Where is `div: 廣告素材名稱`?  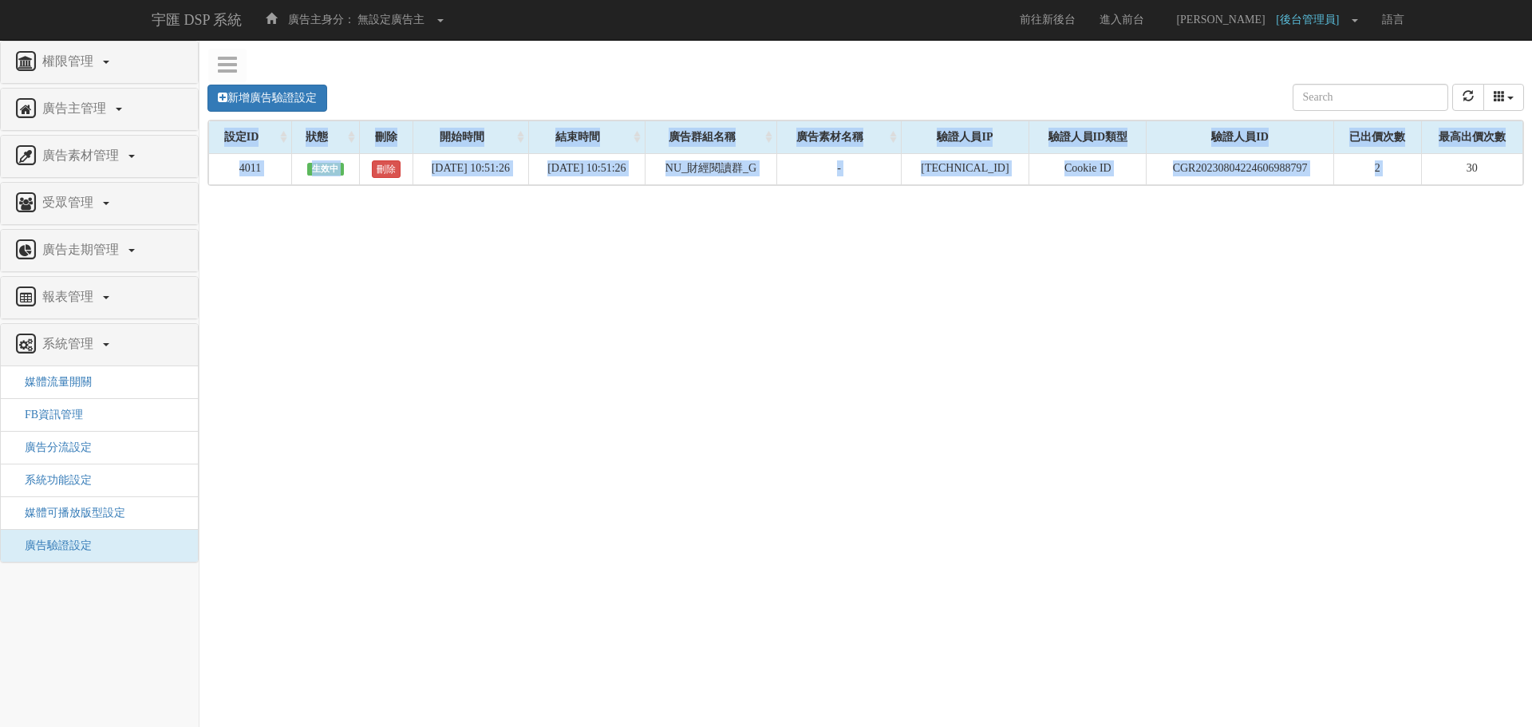 div: 廣告素材名稱 is located at coordinates (839, 137).